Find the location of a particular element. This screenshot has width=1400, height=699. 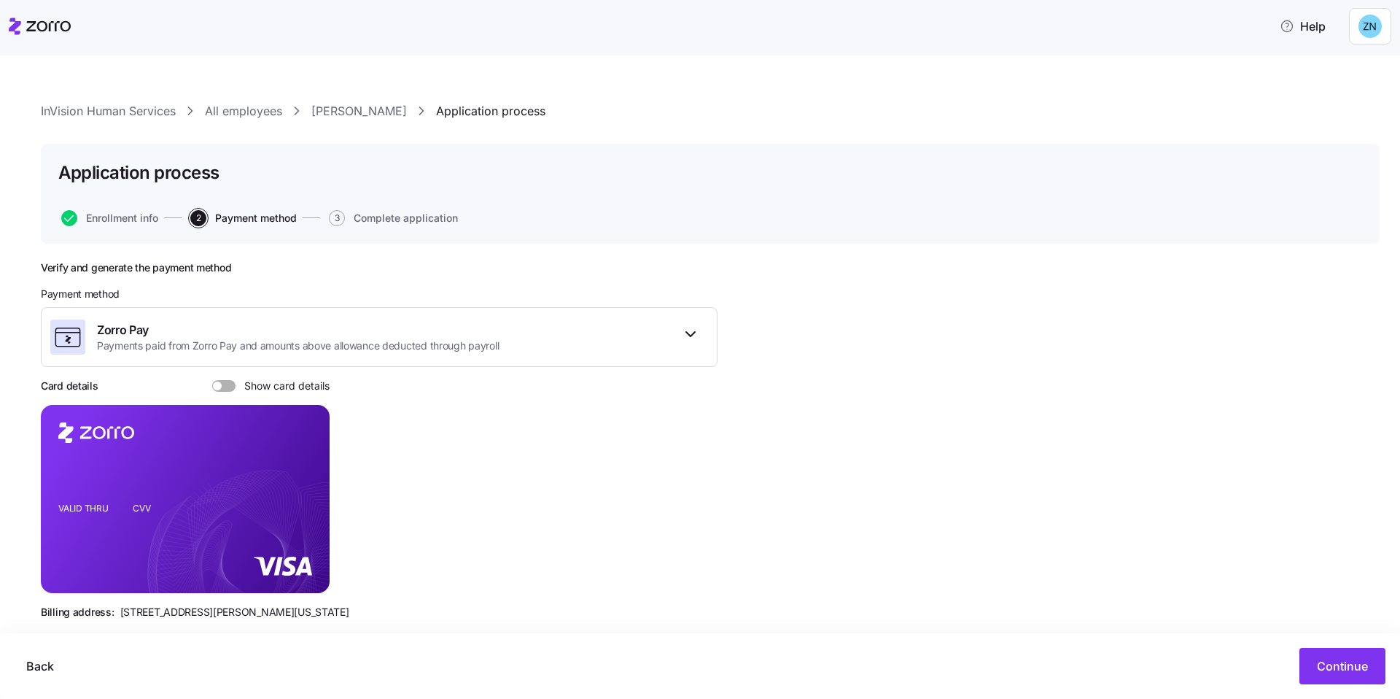

button: Back is located at coordinates (40, 666).